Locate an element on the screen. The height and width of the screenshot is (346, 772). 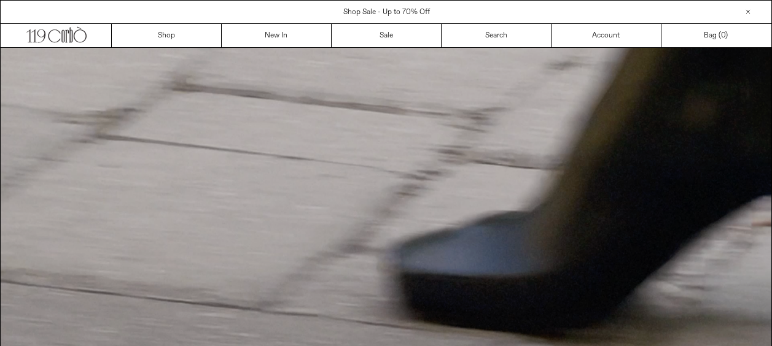
a: Shop Sale - Up to 70% Off is located at coordinates (386, 12).